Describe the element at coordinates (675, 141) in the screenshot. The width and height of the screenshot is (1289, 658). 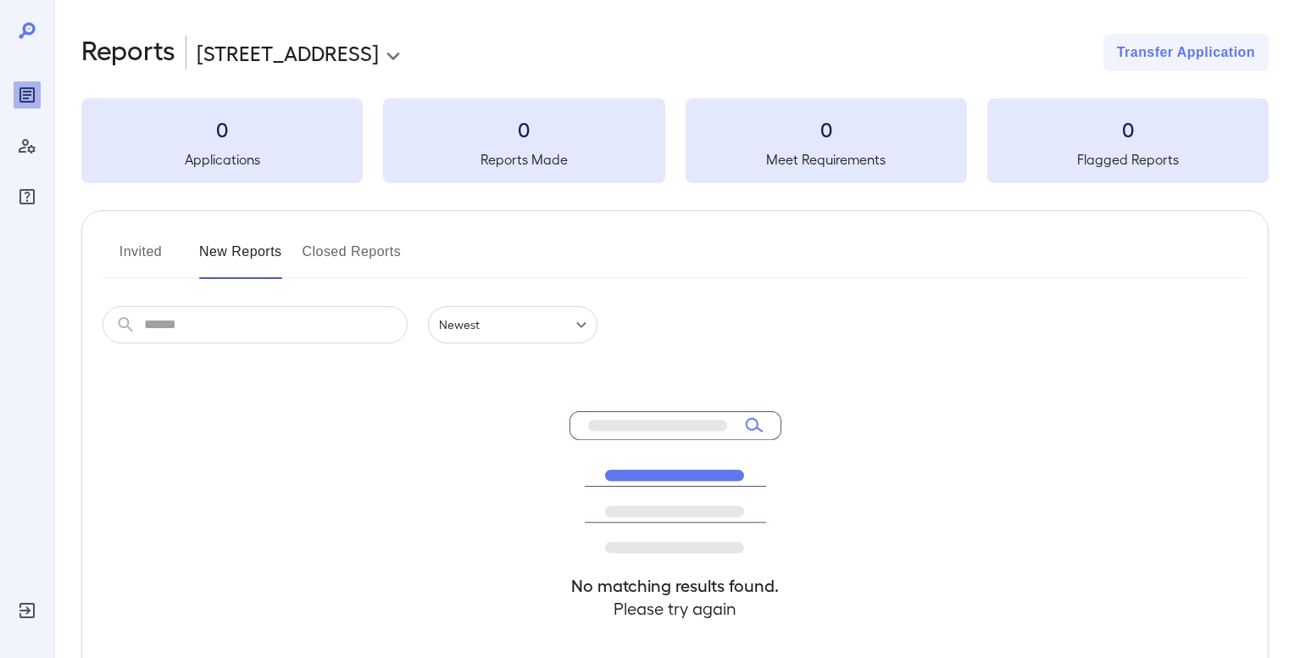
I see `summary: 0Applications0Reports Made0Meet Requirements0Flagged Reports` at that location.